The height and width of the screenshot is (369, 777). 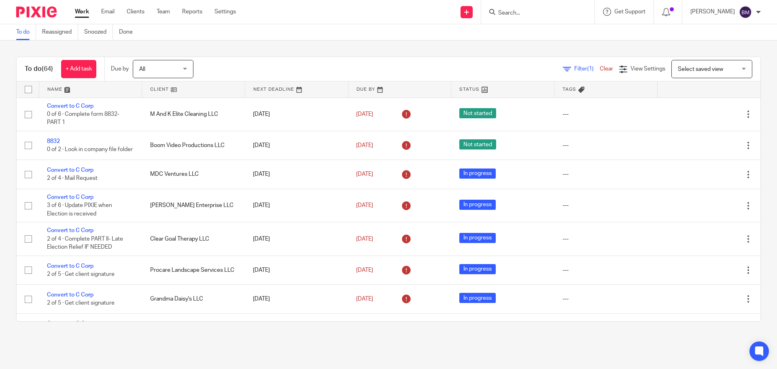 What do you see at coordinates (136, 12) in the screenshot?
I see `a: Clients` at bounding box center [136, 12].